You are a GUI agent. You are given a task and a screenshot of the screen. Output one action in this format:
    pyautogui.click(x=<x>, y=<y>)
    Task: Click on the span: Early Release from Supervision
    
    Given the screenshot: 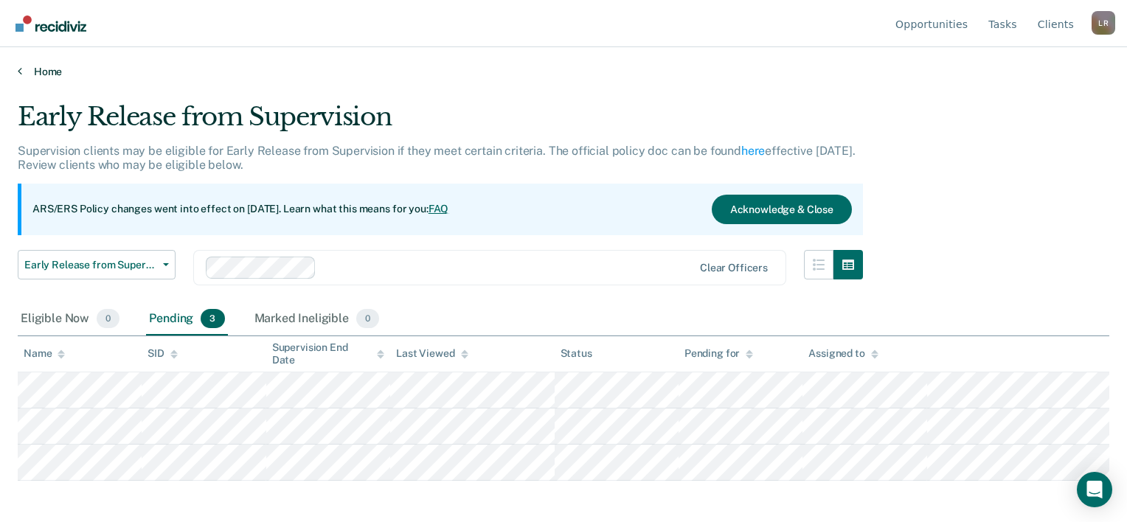 What is the action you would take?
    pyautogui.click(x=91, y=265)
    